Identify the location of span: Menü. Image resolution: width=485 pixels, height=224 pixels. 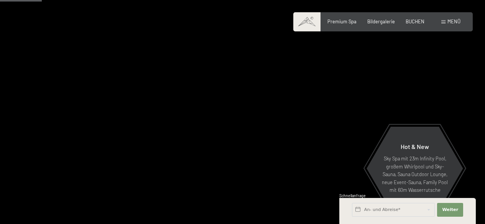
(454, 21).